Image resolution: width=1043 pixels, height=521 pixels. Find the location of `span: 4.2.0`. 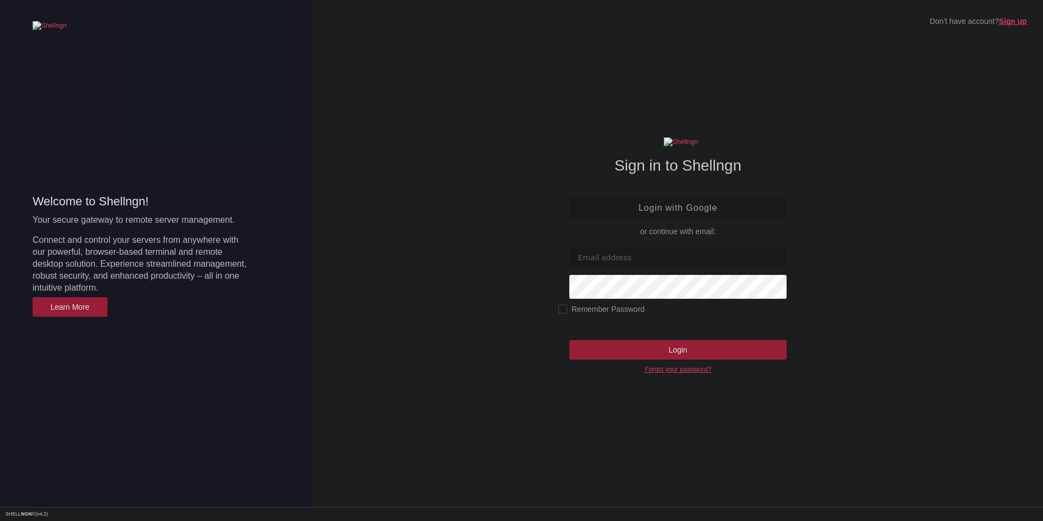

span: 4.2.0 is located at coordinates (41, 514).